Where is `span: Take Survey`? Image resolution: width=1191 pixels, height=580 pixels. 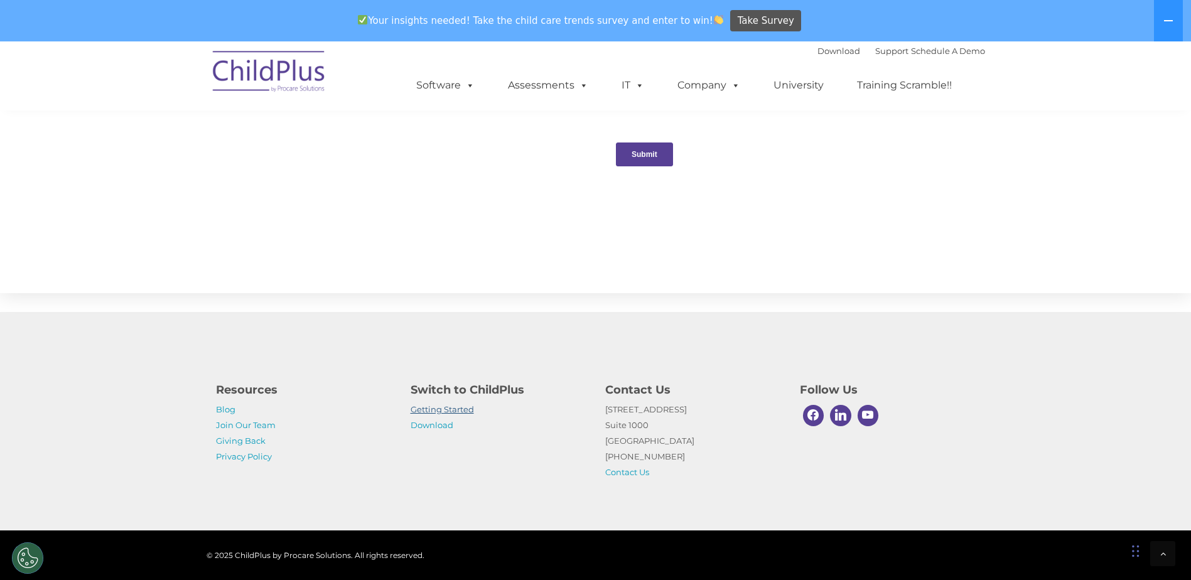
span: Take Survey is located at coordinates (766, 21).